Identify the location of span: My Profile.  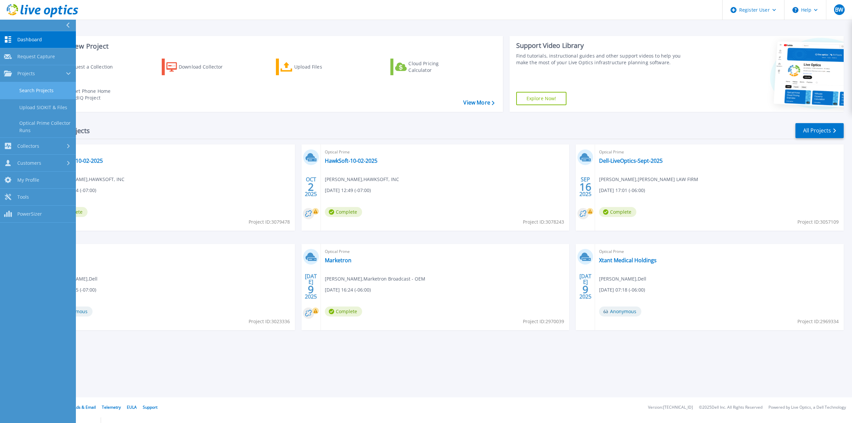
(28, 180).